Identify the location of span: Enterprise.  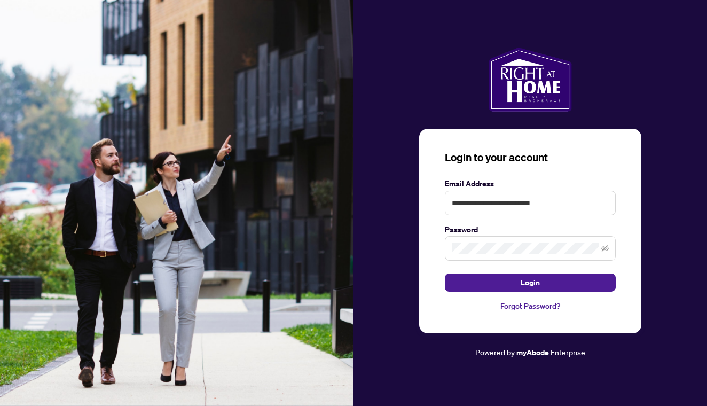
(568, 352).